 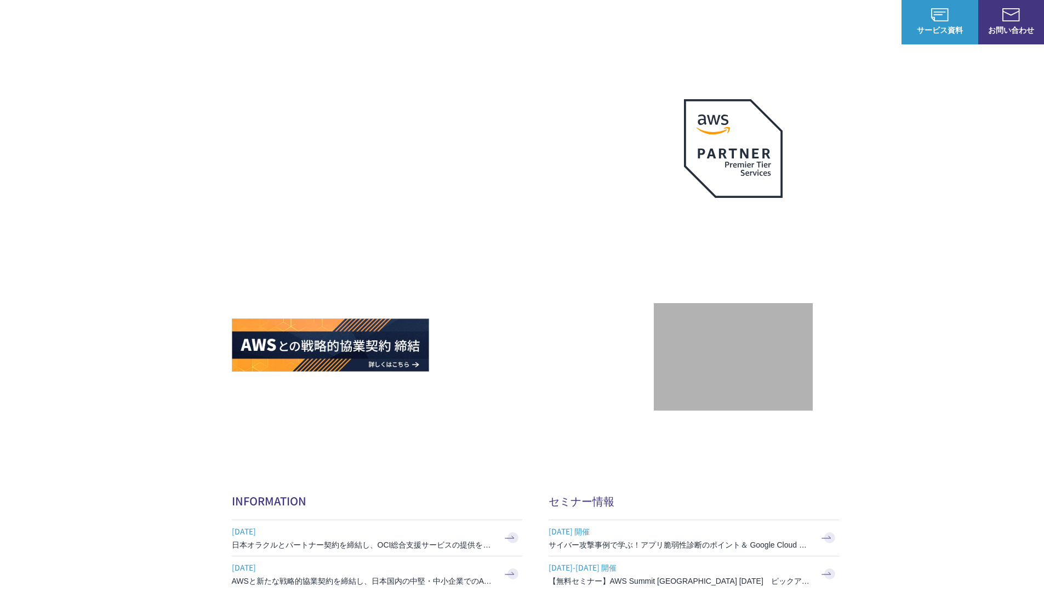 What do you see at coordinates (534, 345) in the screenshot?
I see `a: AWS請求代行サービス 統合管理プラン` at bounding box center [534, 345].